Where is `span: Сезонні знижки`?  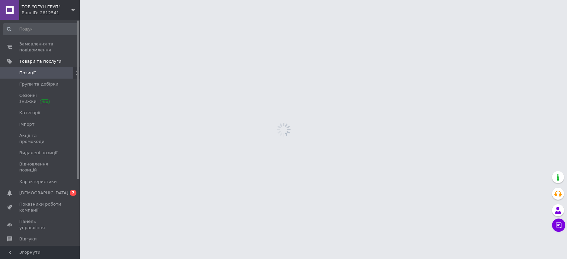 span: Сезонні знижки is located at coordinates (40, 99).